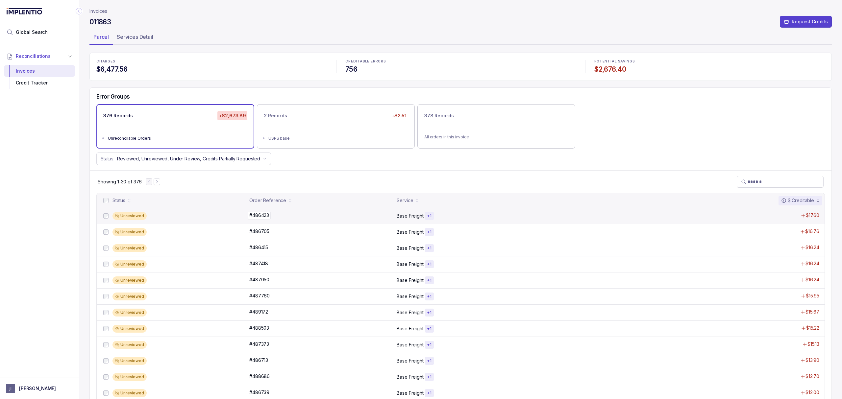  Describe the element at coordinates (113, 97) in the screenshot. I see `h5: Error Groups` at that location.